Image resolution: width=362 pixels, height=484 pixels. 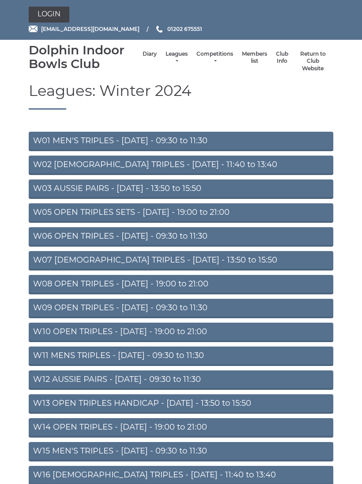 What do you see at coordinates (33, 29) in the screenshot?
I see `img: Email` at bounding box center [33, 29].